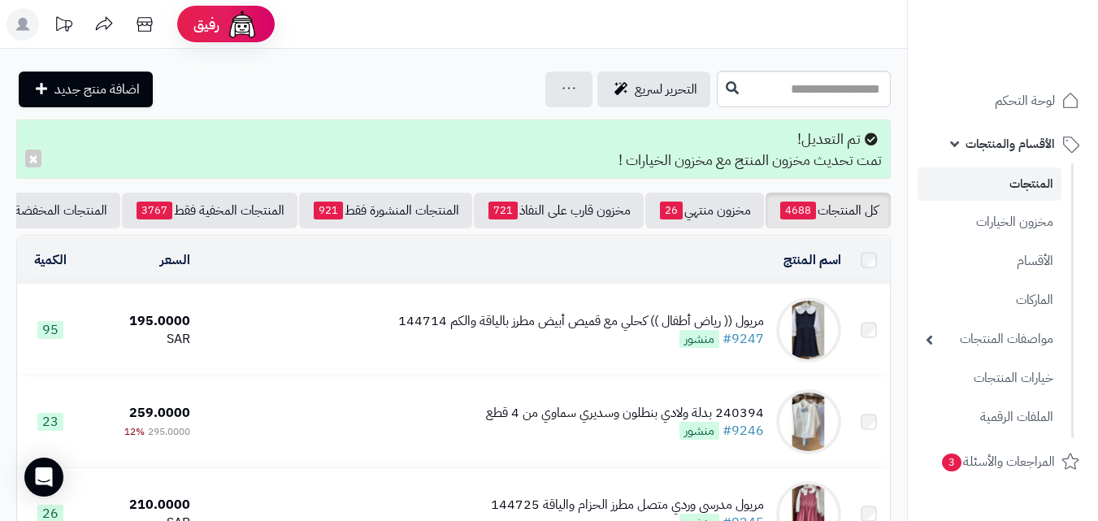 Image resolution: width=1098 pixels, height=521 pixels. What do you see at coordinates (85, 89) in the screenshot?
I see `a: اضافة منتج جديد` at bounding box center [85, 89].